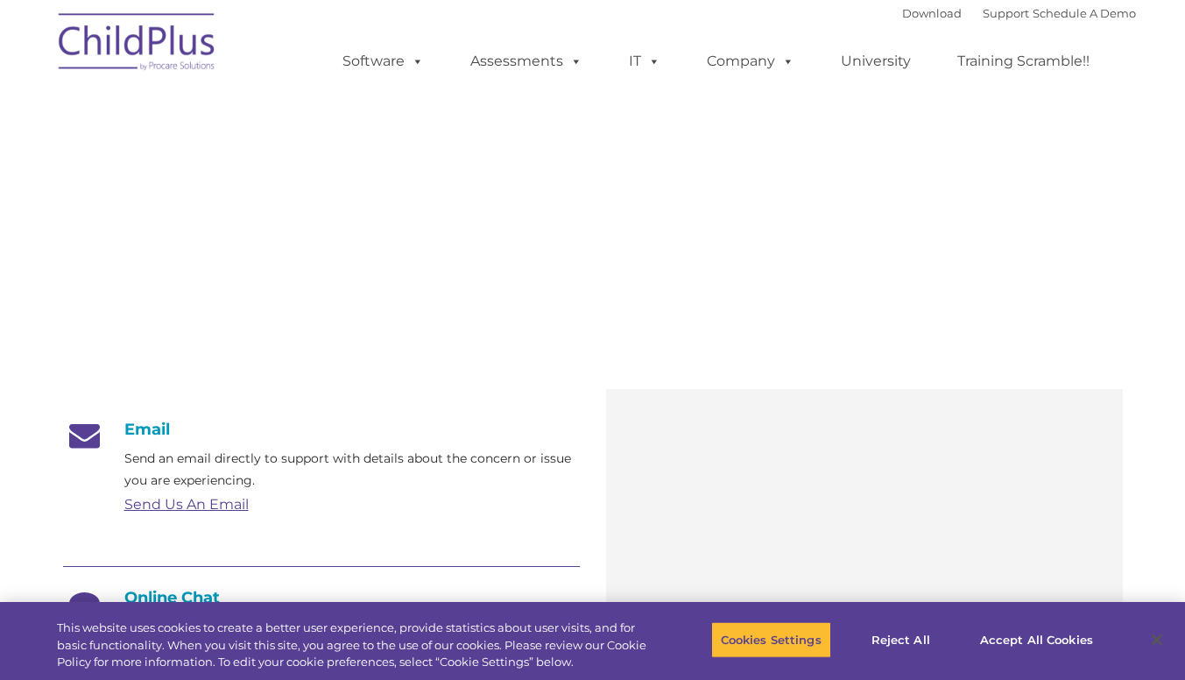 The height and width of the screenshot is (680, 1185). I want to click on a: University, so click(876, 61).